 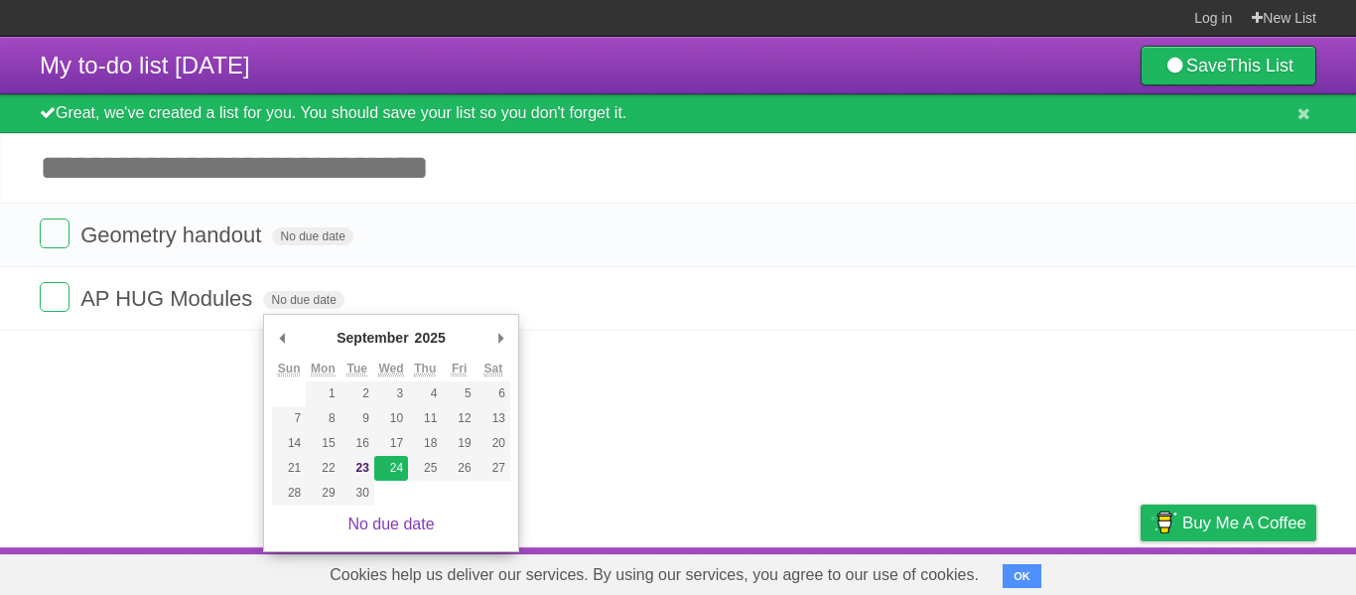 What do you see at coordinates (425, 468) in the screenshot?
I see `button: 25` at bounding box center [425, 468].